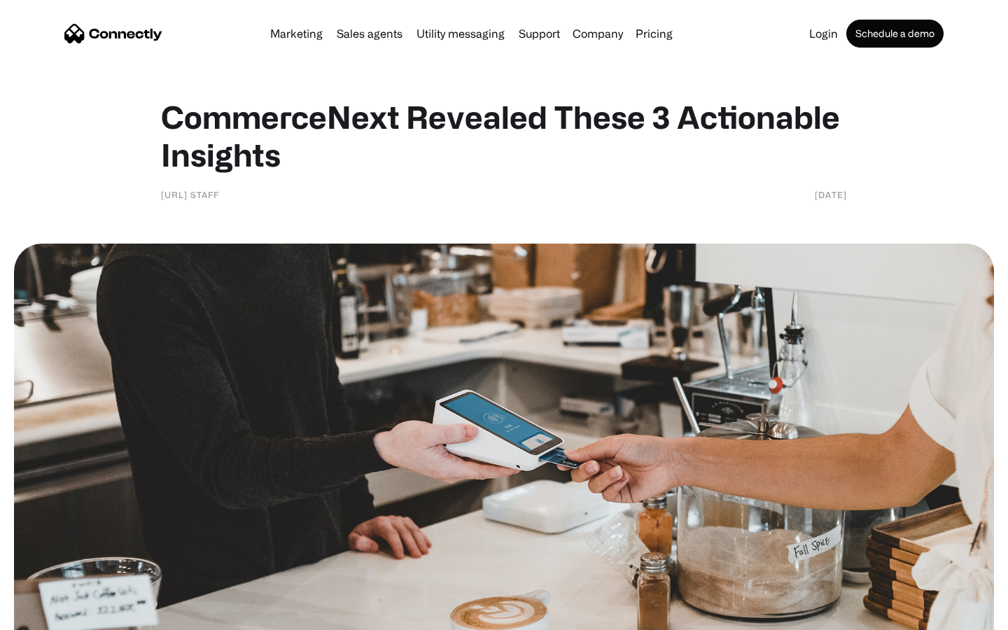 This screenshot has width=1008, height=630. Describe the element at coordinates (296, 34) in the screenshot. I see `a: Marketing` at that location.